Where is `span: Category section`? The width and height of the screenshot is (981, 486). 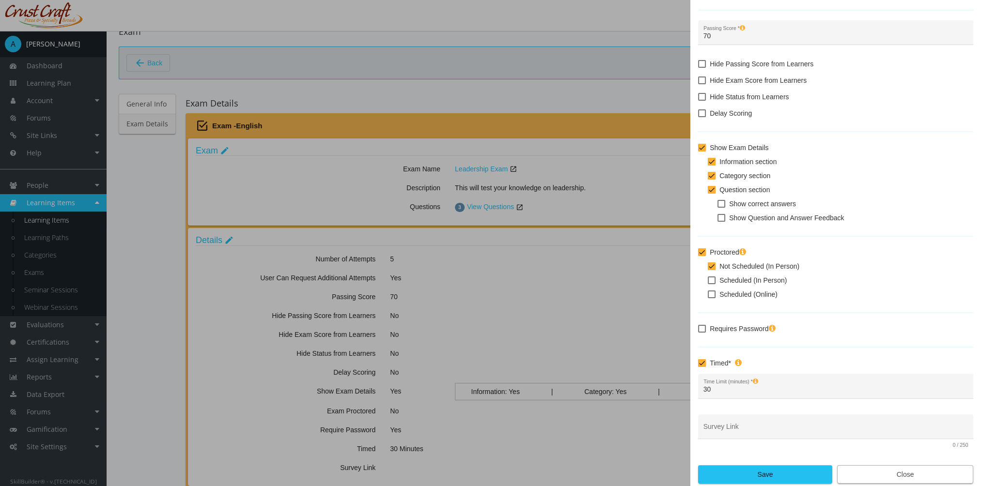 span: Category section is located at coordinates (745, 176).